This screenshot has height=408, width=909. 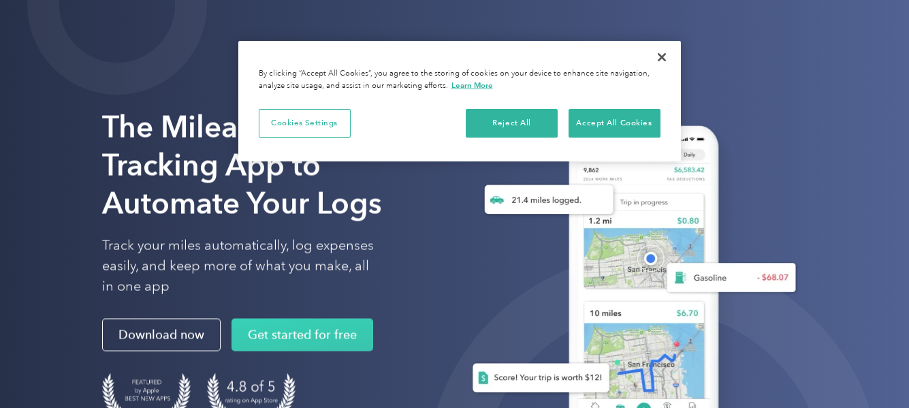 What do you see at coordinates (242, 165) in the screenshot?
I see `strong: The Mileage Tracking App to Automate Your Logs` at bounding box center [242, 165].